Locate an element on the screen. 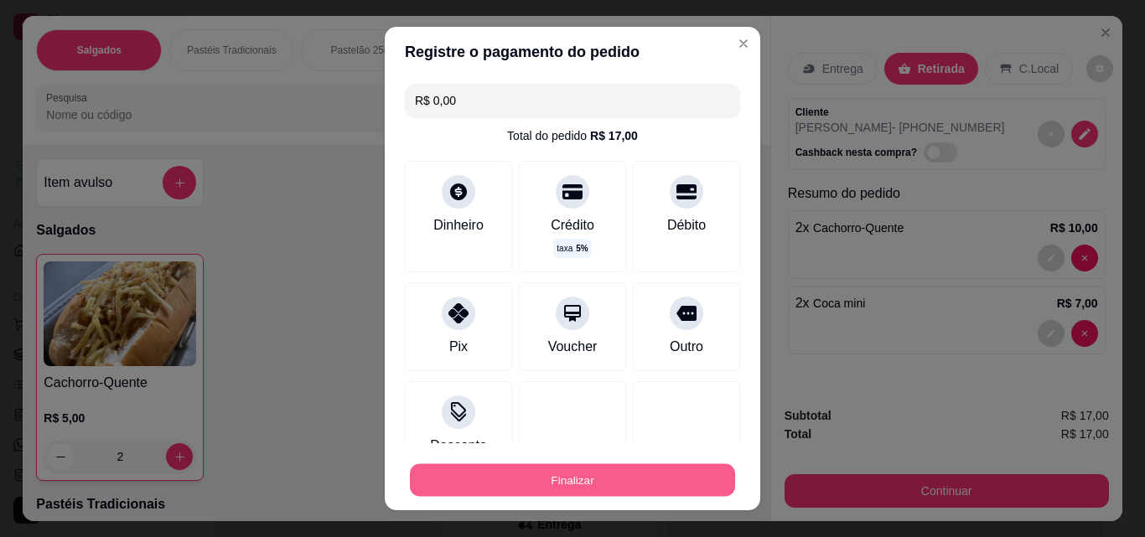 This screenshot has width=1145, height=537. div: Desconto is located at coordinates (459, 446).